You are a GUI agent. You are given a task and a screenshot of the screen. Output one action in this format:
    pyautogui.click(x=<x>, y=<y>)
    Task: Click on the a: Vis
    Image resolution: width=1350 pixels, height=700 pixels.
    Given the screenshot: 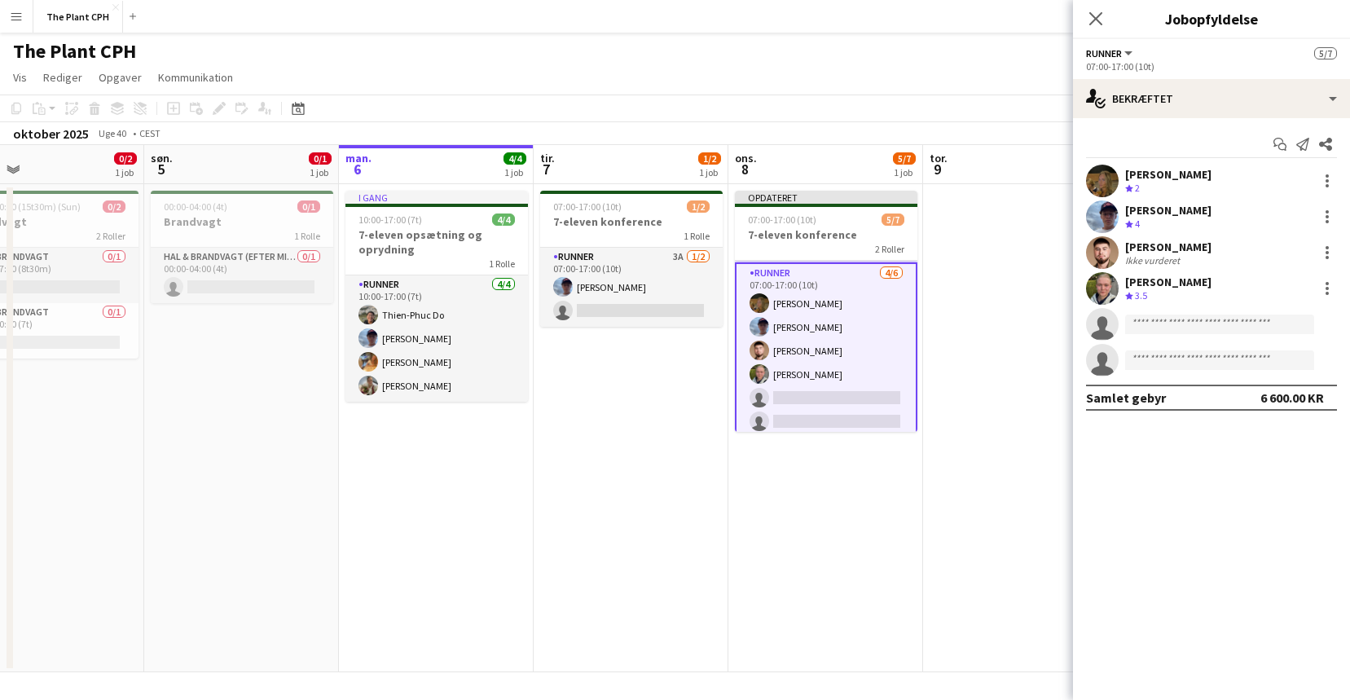 What is the action you would take?
    pyautogui.click(x=20, y=77)
    